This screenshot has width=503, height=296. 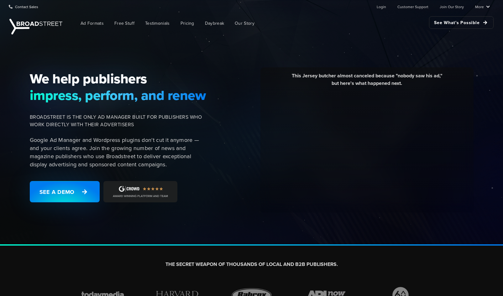 What do you see at coordinates (92, 23) in the screenshot?
I see `a: Ad Formats` at bounding box center [92, 23].